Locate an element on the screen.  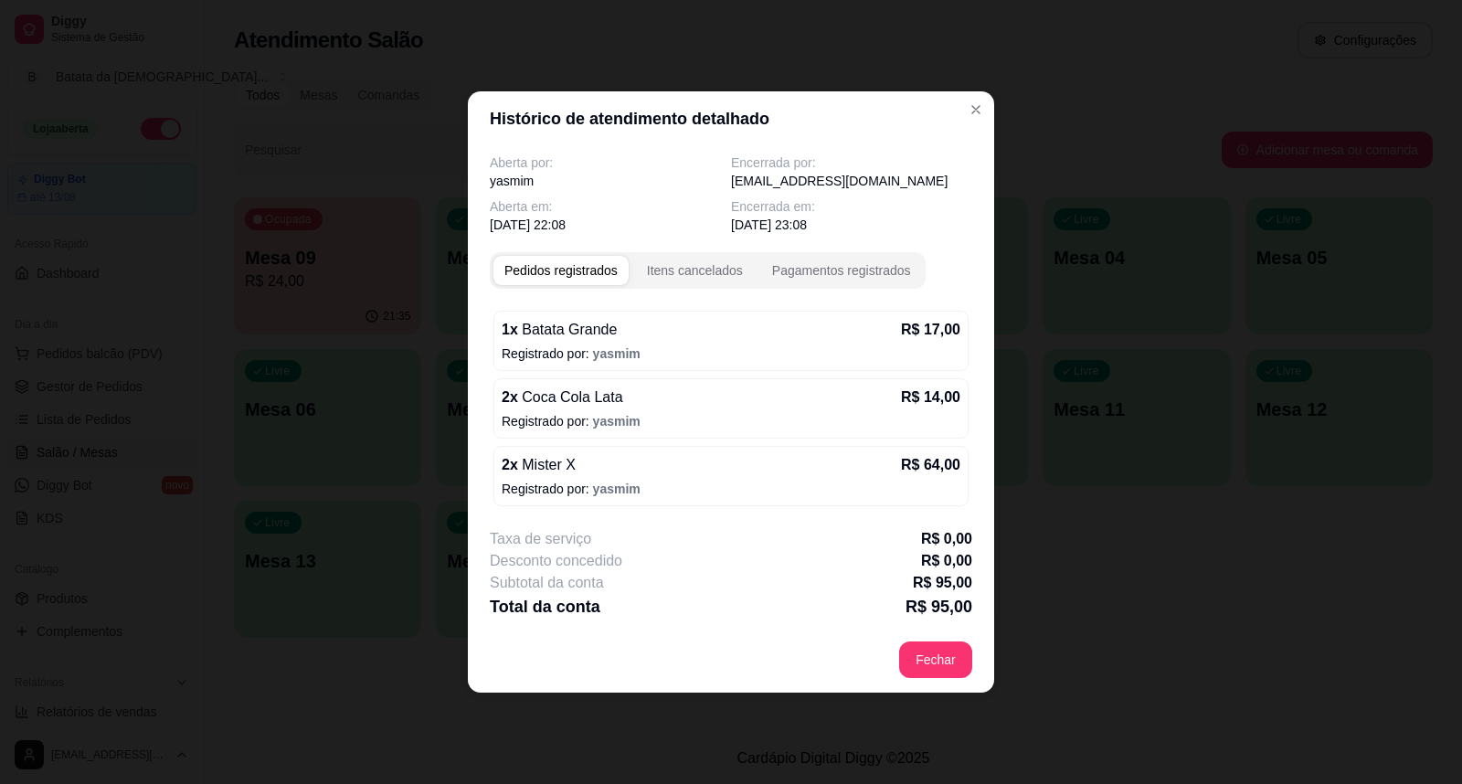
span: Mister X is located at coordinates (546, 464).